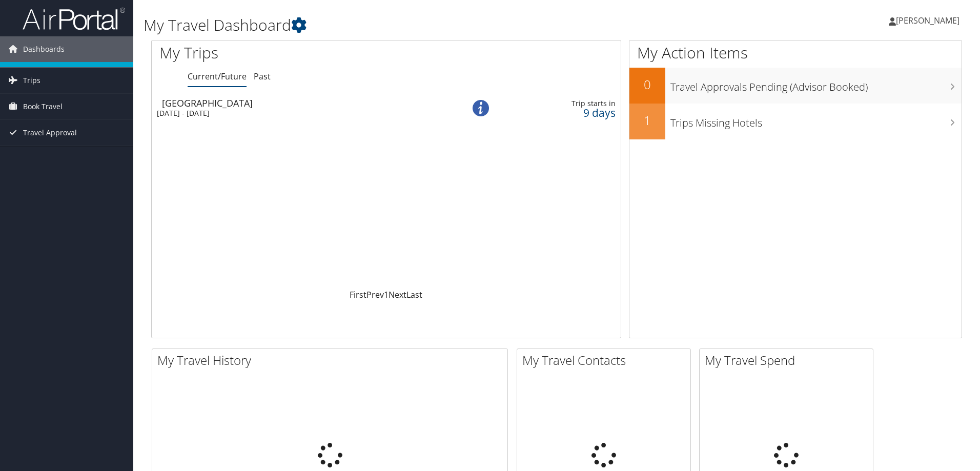 This screenshot has width=980, height=471. Describe the element at coordinates (795, 121) in the screenshot. I see `a: 1Trips Missing Hotels` at that location.